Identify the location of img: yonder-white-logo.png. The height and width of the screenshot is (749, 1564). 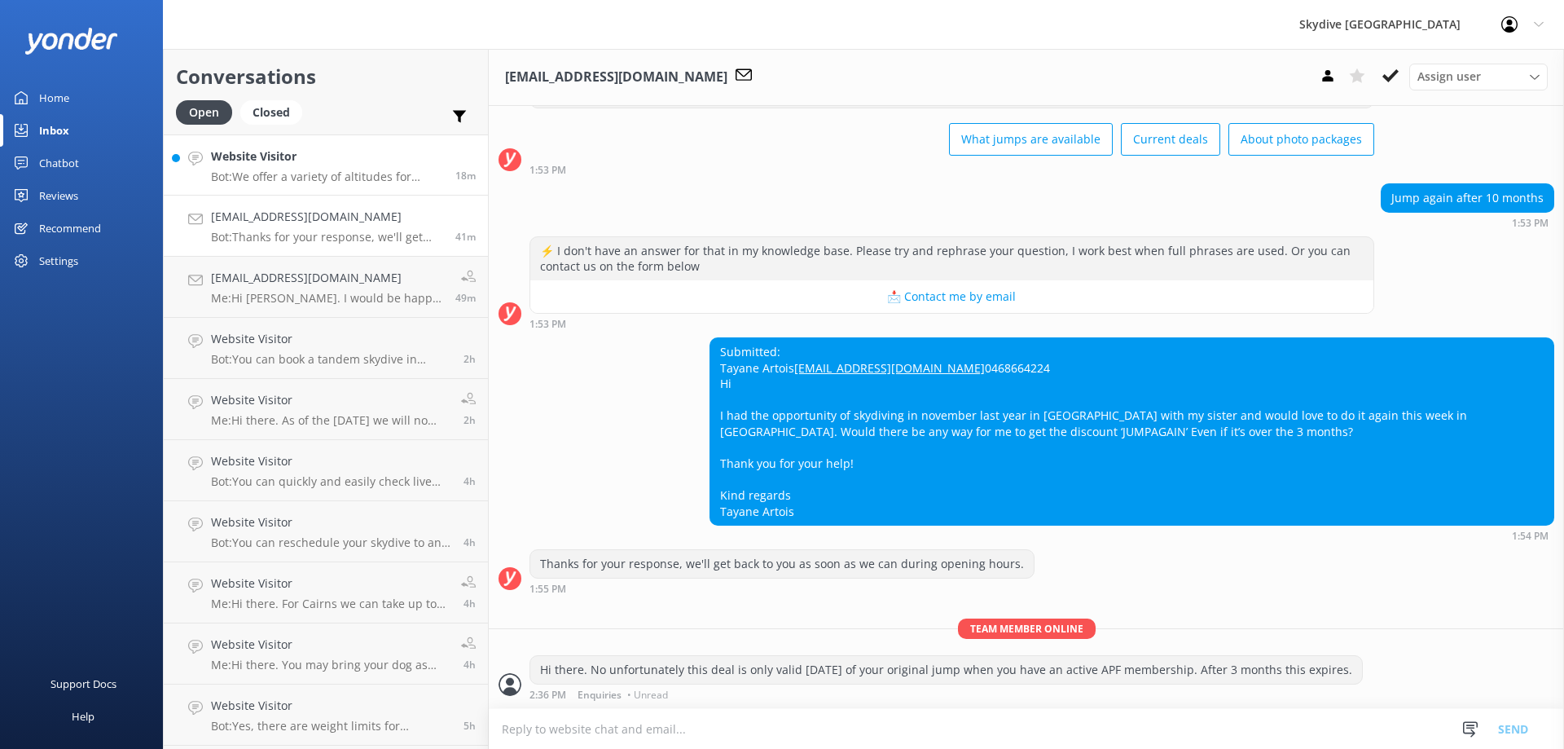
(71, 41).